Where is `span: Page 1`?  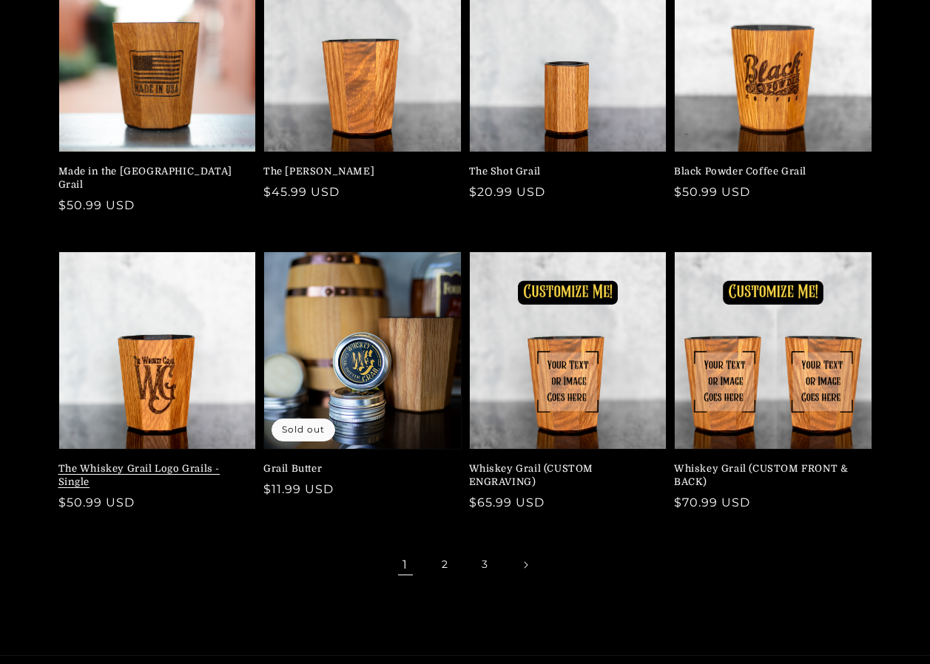 span: Page 1 is located at coordinates (405, 565).